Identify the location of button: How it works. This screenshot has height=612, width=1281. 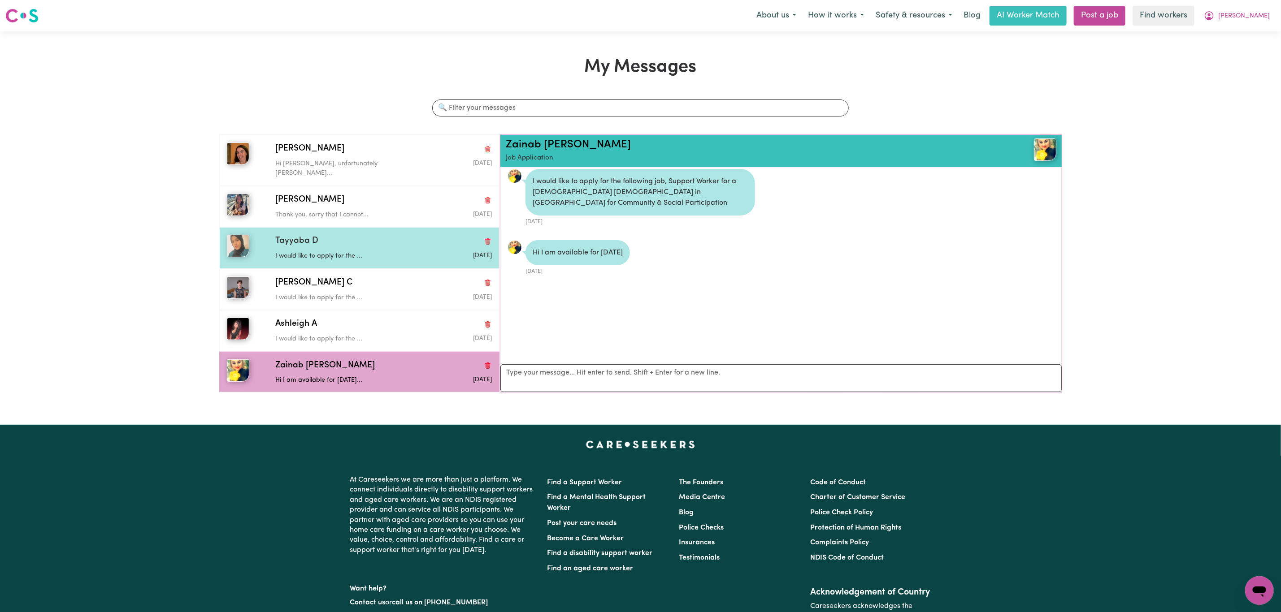
(836, 16).